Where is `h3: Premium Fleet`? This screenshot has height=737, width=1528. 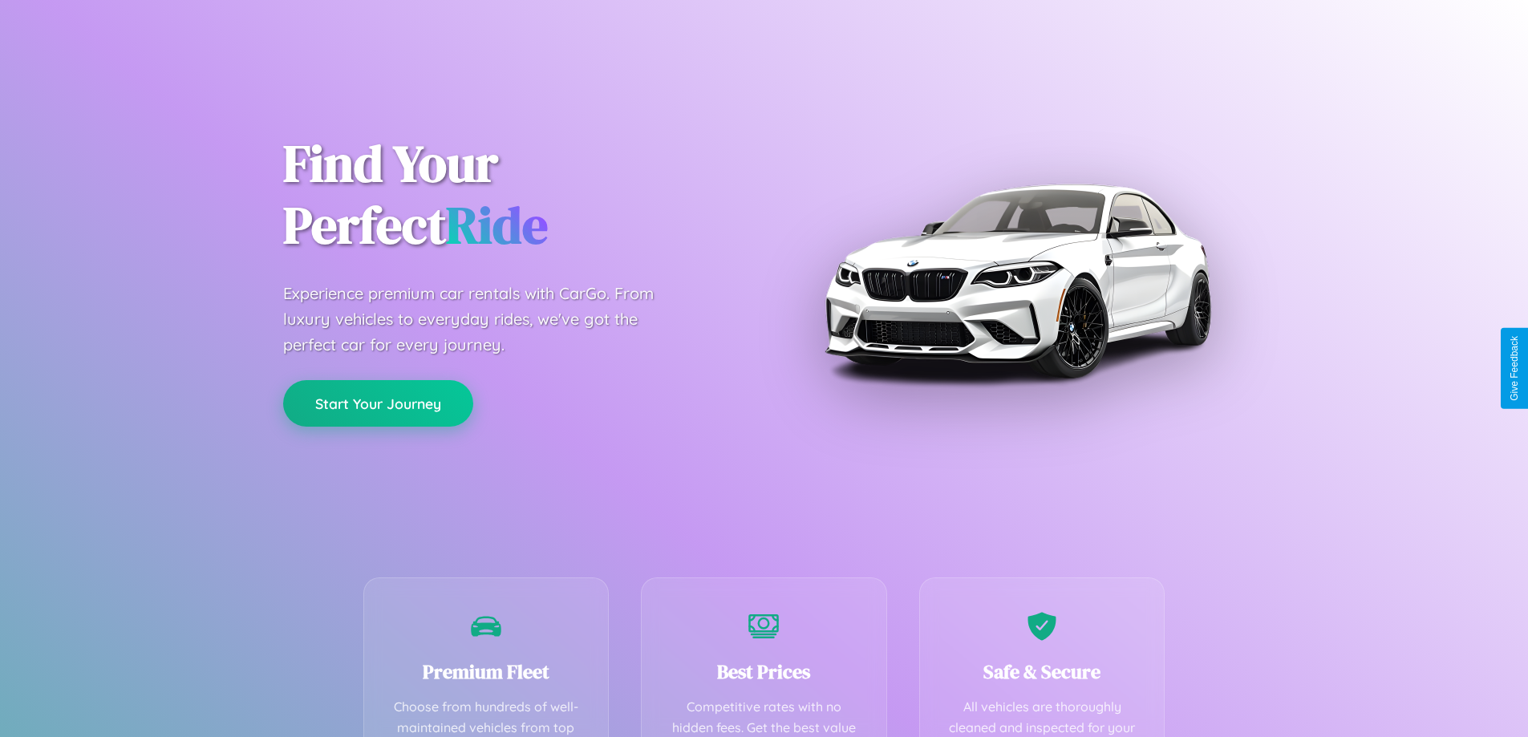
h3: Premium Fleet is located at coordinates (486, 671).